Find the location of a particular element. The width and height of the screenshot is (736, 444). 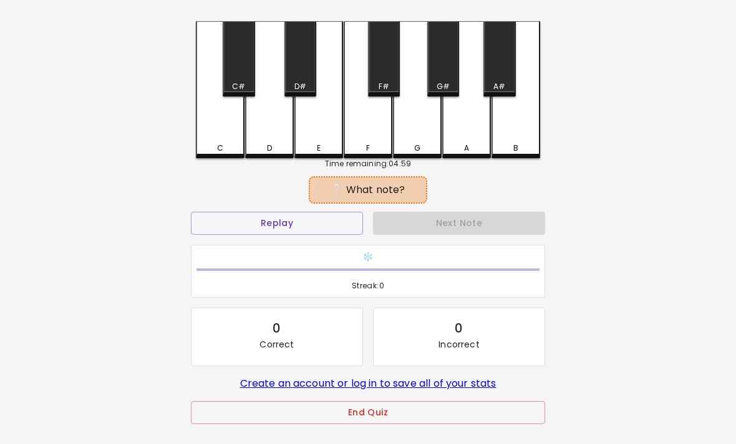

span: Streak: 0 is located at coordinates (368, 287).